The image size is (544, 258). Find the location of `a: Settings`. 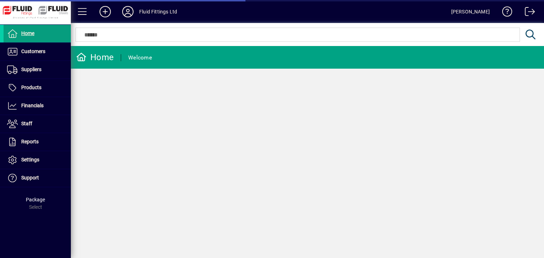

a: Settings is located at coordinates (37, 160).